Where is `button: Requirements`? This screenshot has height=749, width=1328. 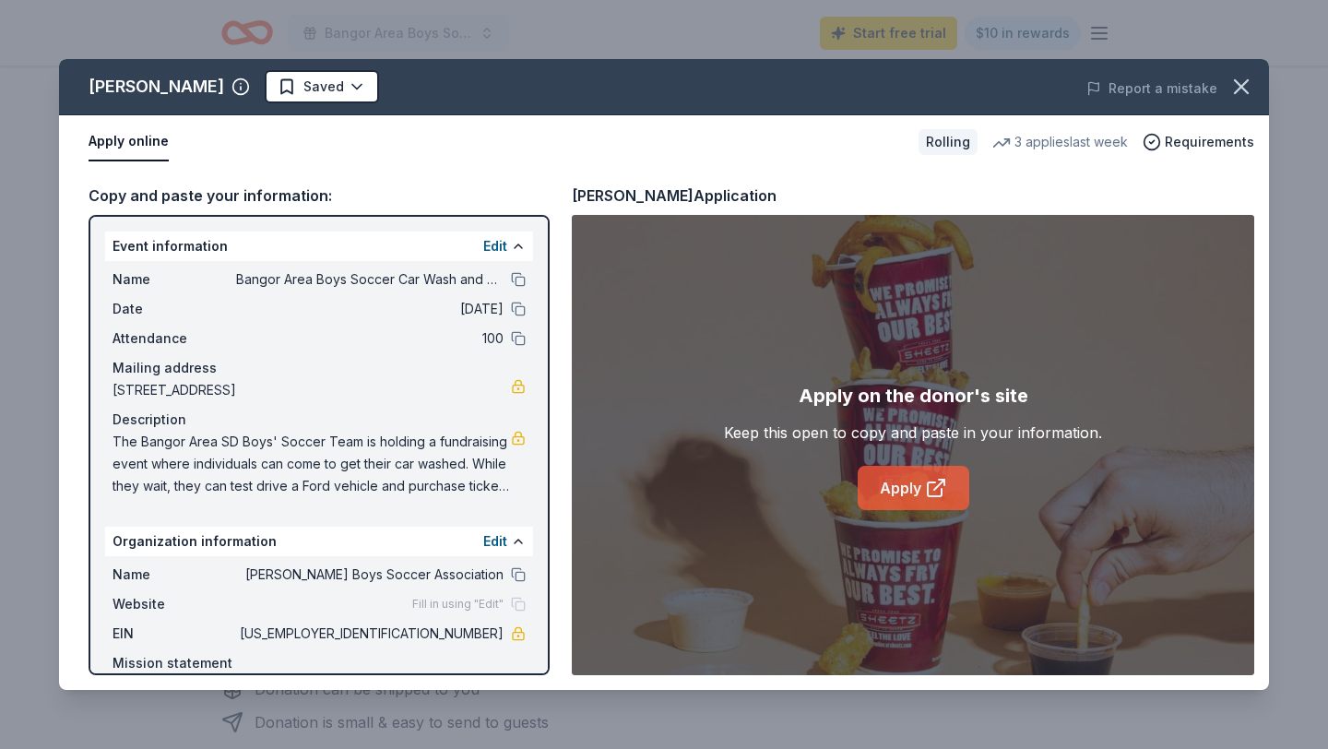 button: Requirements is located at coordinates (1198, 142).